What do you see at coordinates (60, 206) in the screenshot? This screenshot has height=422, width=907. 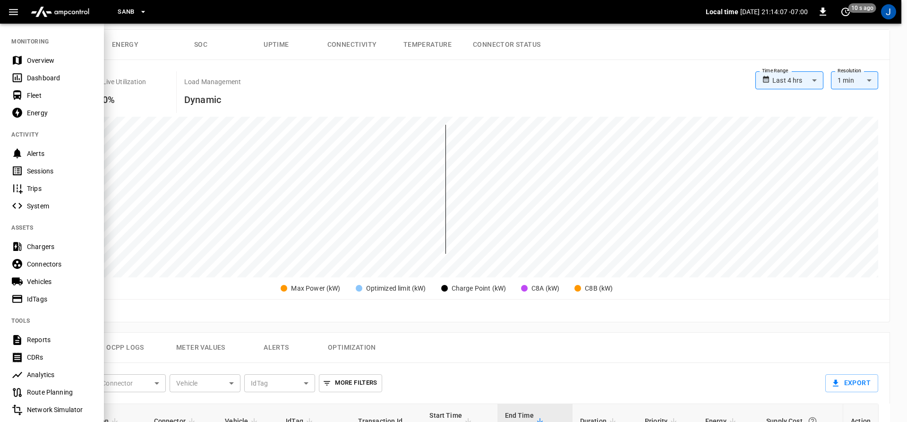 I see `div: System` at bounding box center [60, 206].